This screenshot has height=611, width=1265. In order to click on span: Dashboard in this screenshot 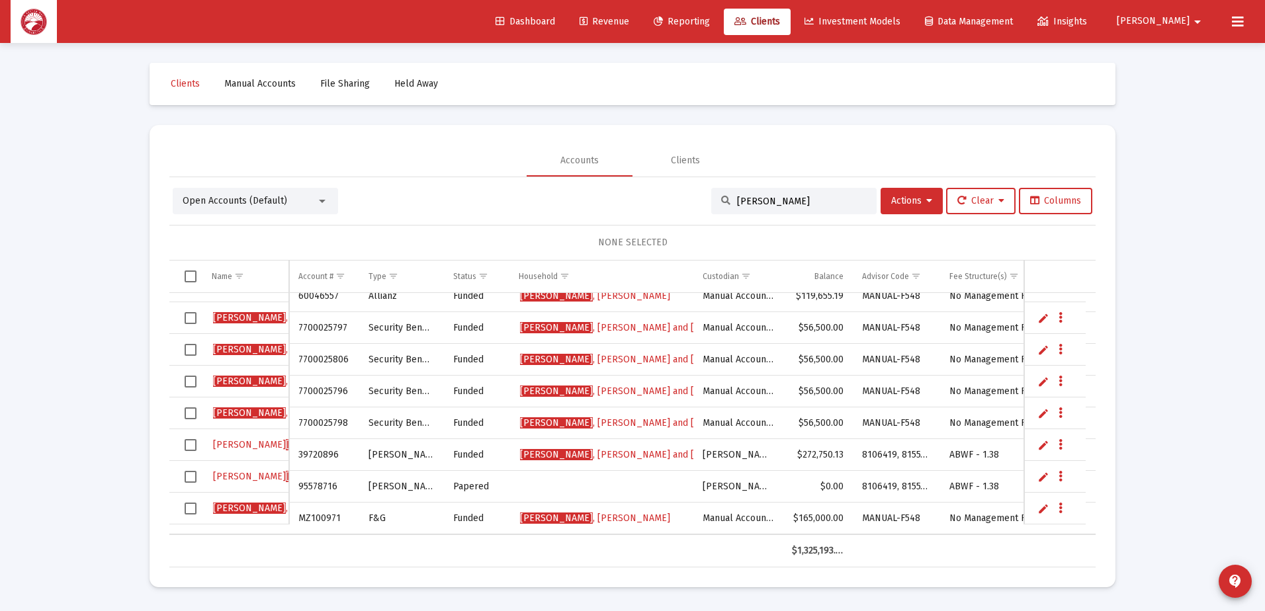, I will do `click(525, 21)`.